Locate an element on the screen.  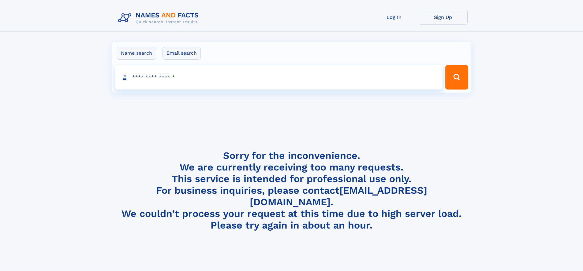
input: search input is located at coordinates (279, 77).